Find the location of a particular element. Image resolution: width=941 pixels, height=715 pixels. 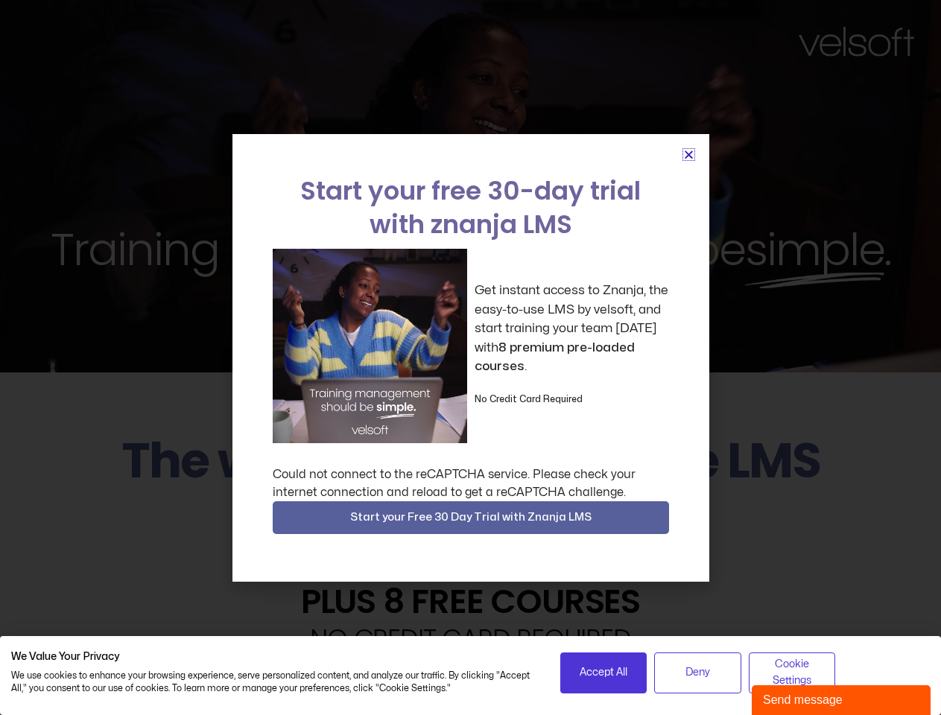

span: Cookie Settings is located at coordinates (792, 673).